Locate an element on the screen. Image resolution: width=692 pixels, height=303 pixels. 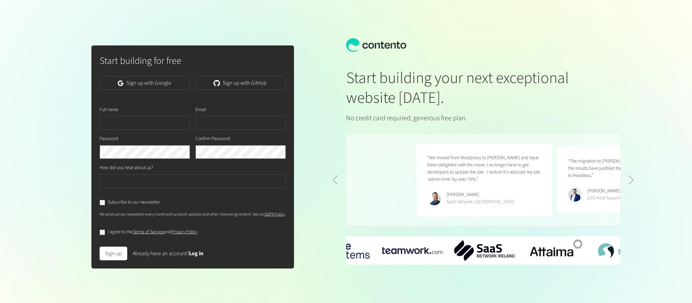
div: Previous slide is located at coordinates (335, 180).